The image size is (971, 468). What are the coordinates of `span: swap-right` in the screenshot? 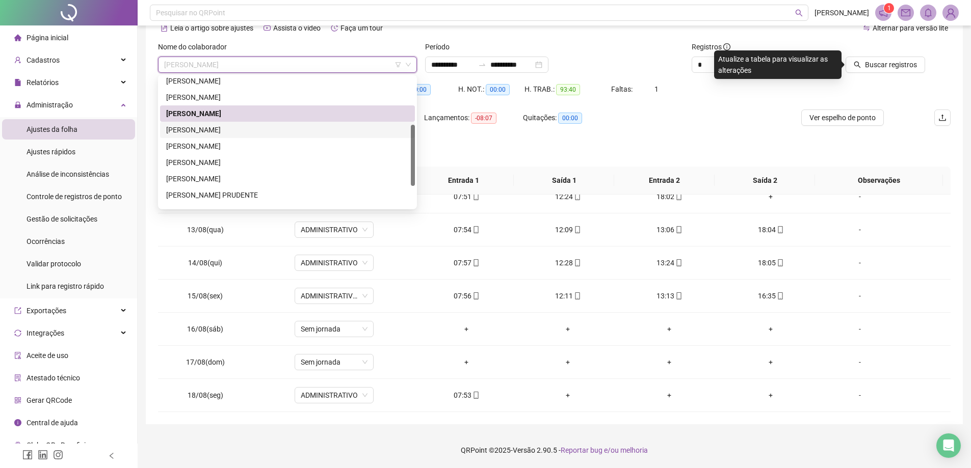 It's located at (482, 65).